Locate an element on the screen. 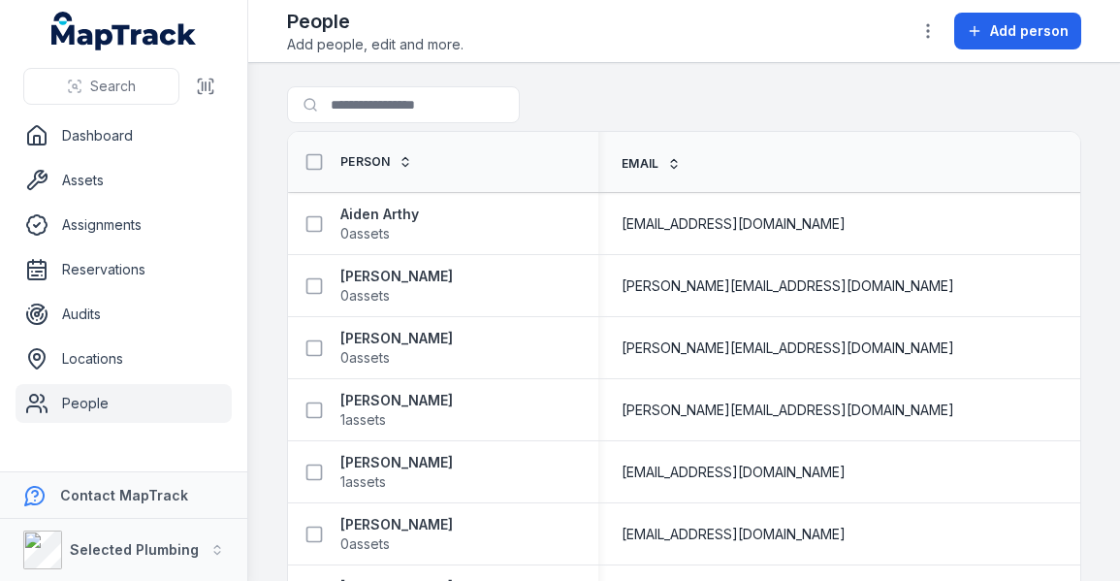 The width and height of the screenshot is (1120, 581). span: Person is located at coordinates (366, 162).